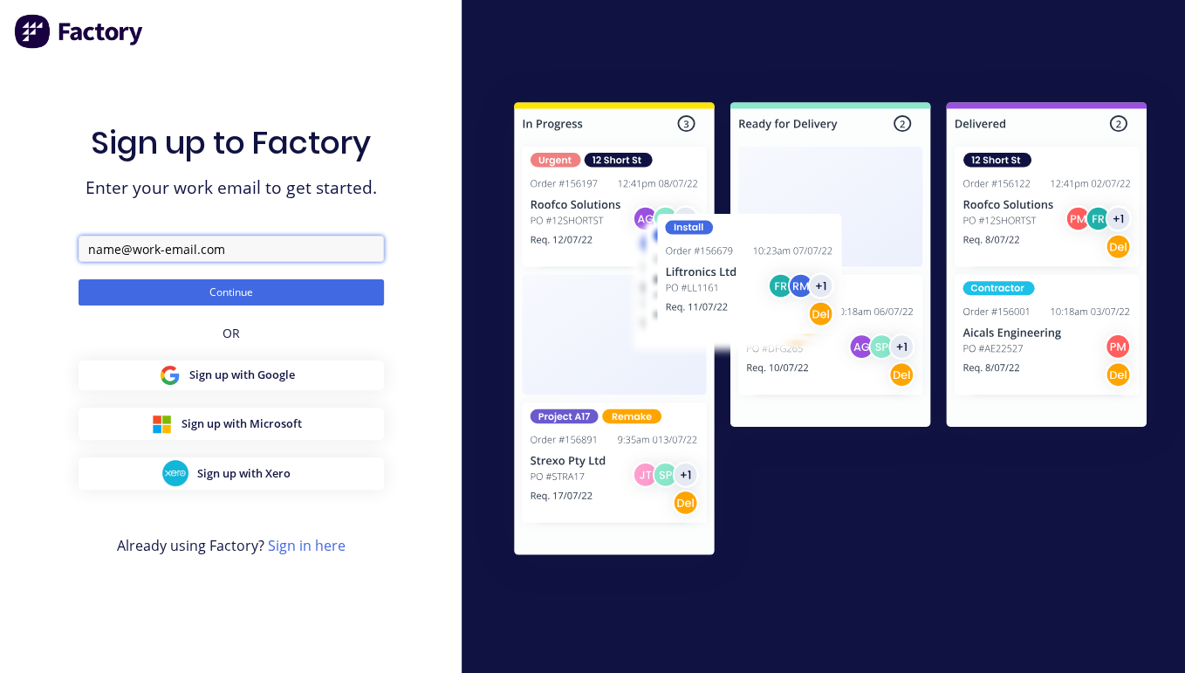 This screenshot has width=1185, height=673. What do you see at coordinates (242, 423) in the screenshot?
I see `span: Sign up with Microsoft` at bounding box center [242, 423].